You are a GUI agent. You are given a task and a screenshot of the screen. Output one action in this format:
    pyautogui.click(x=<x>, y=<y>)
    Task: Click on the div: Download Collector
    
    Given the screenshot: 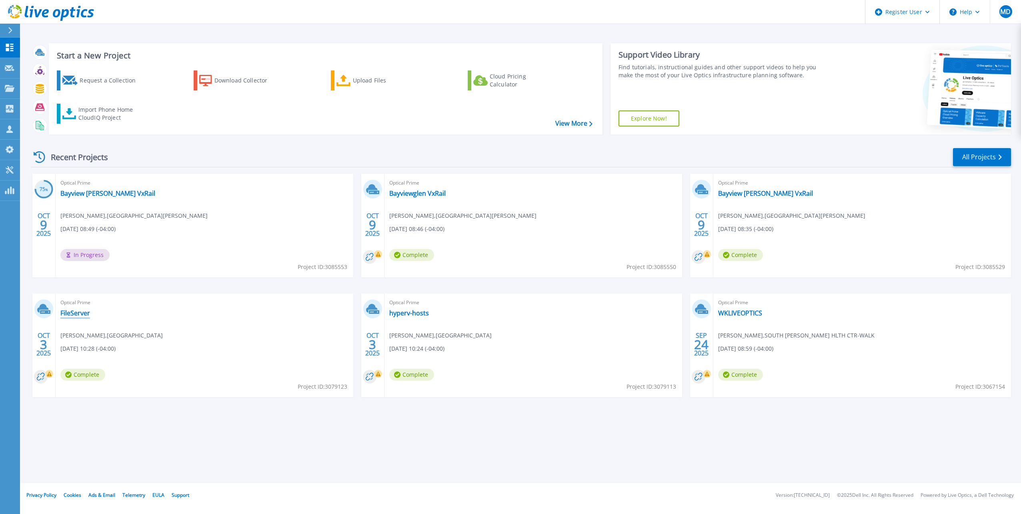 What is the action you would take?
    pyautogui.click(x=247, y=80)
    